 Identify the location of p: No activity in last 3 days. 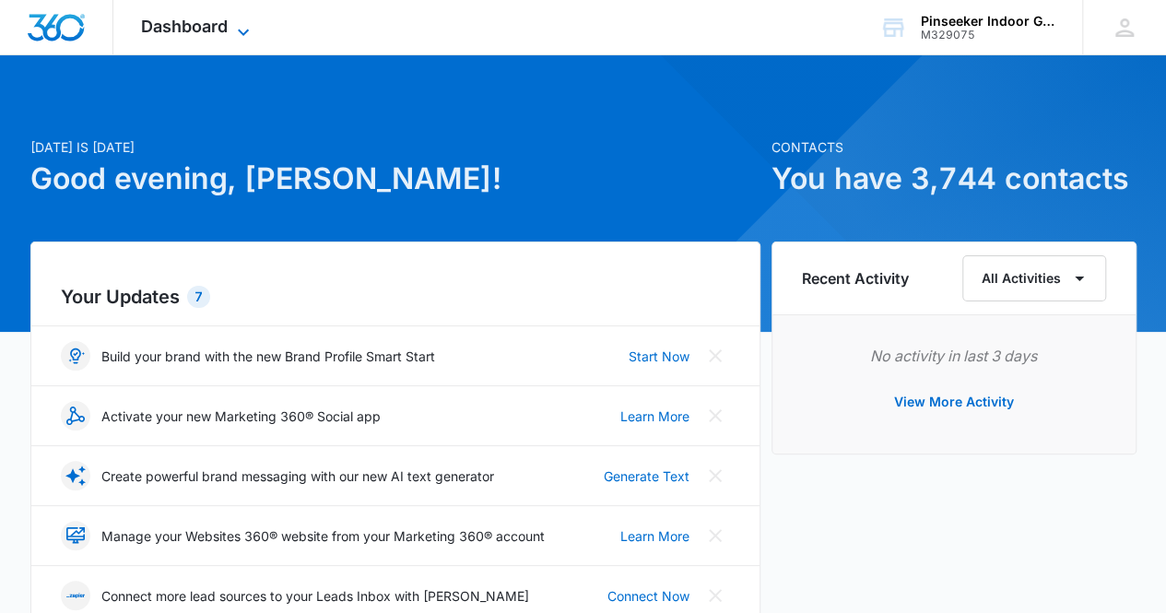
(954, 356).